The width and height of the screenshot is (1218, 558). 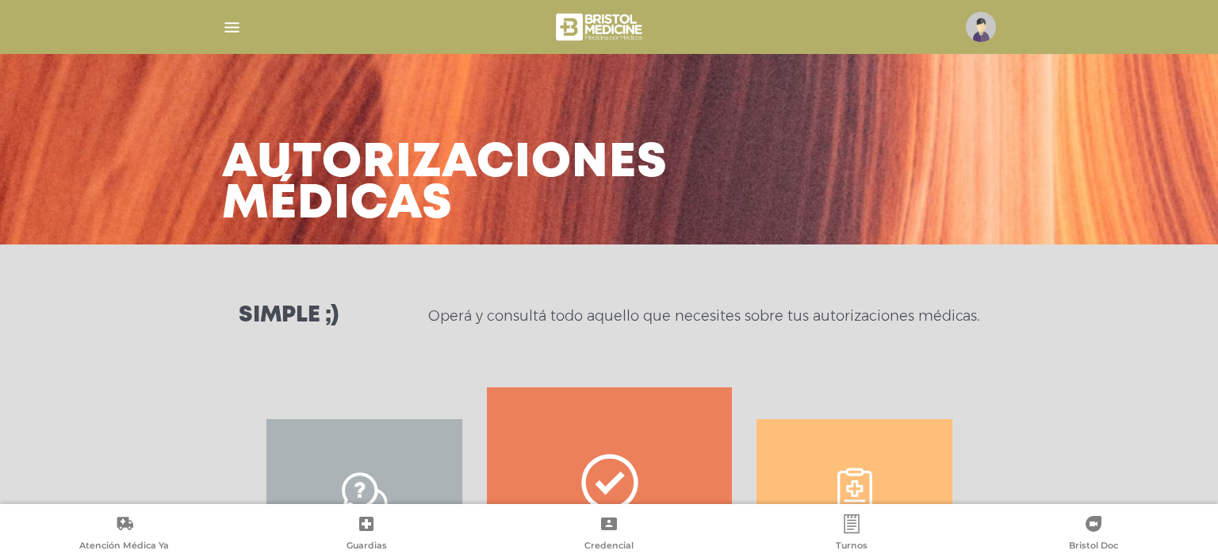 What do you see at coordinates (600, 27) in the screenshot?
I see `img: bristol-medicine-blanco.png` at bounding box center [600, 27].